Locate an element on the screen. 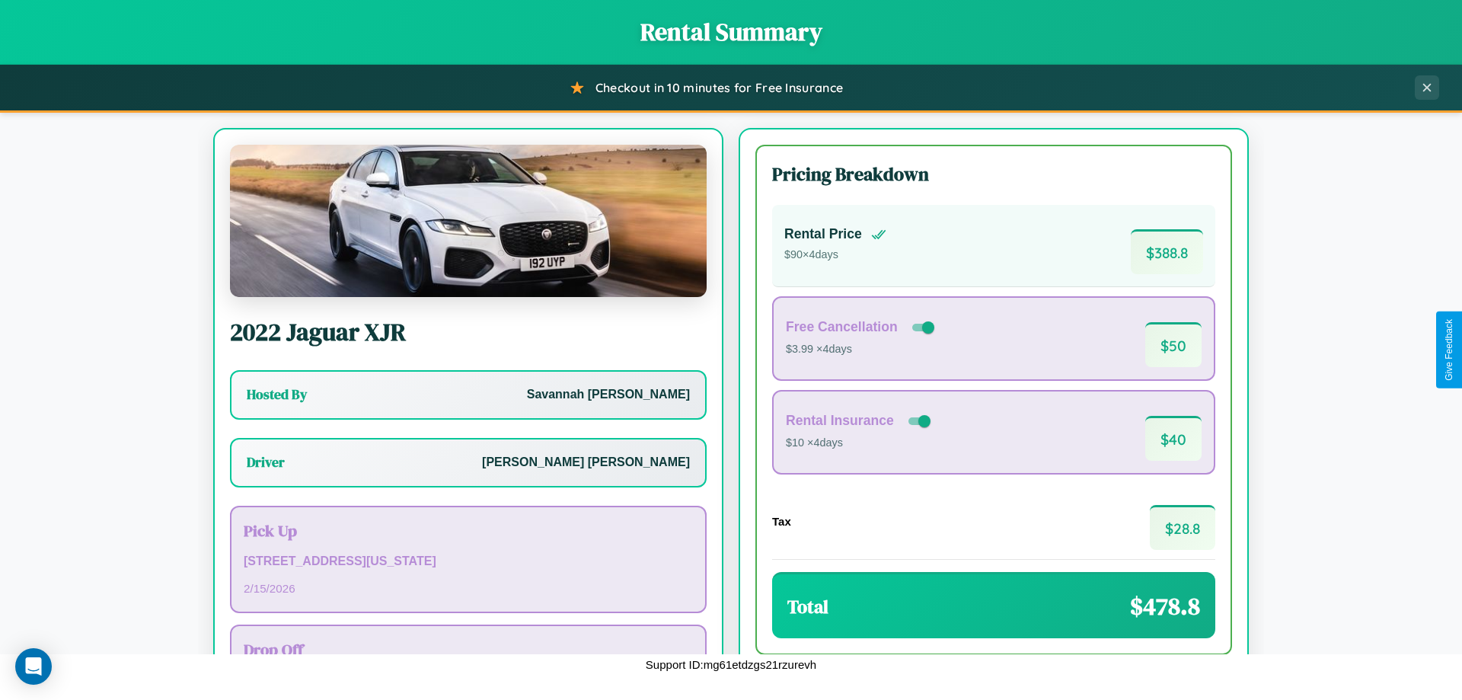 The height and width of the screenshot is (700, 1462). p: $10 × 4 days is located at coordinates (860, 443).